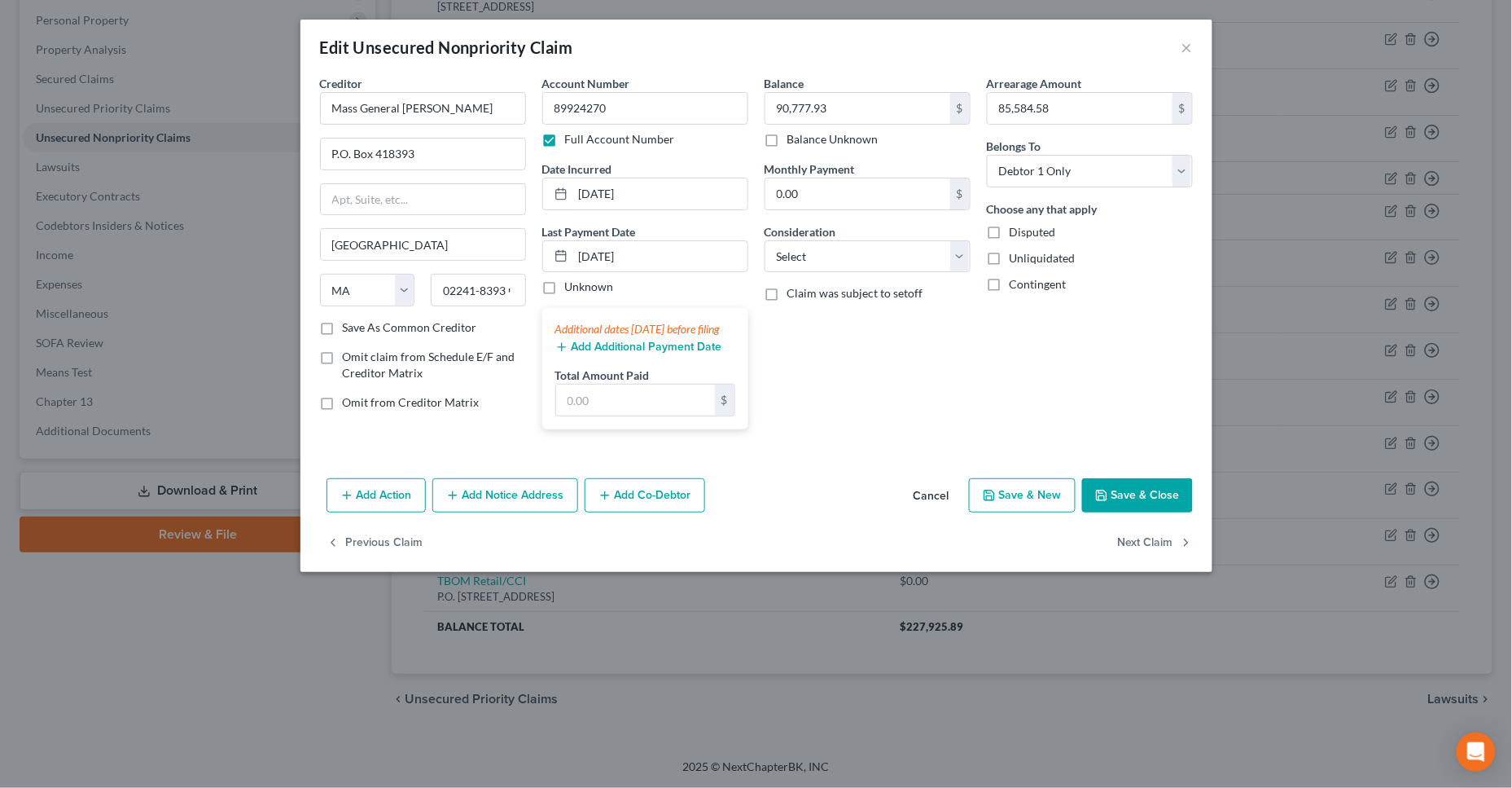 The height and width of the screenshot is (788, 1512). Describe the element at coordinates (422, 109) in the screenshot. I see `input: Search creditor by name...` at that location.